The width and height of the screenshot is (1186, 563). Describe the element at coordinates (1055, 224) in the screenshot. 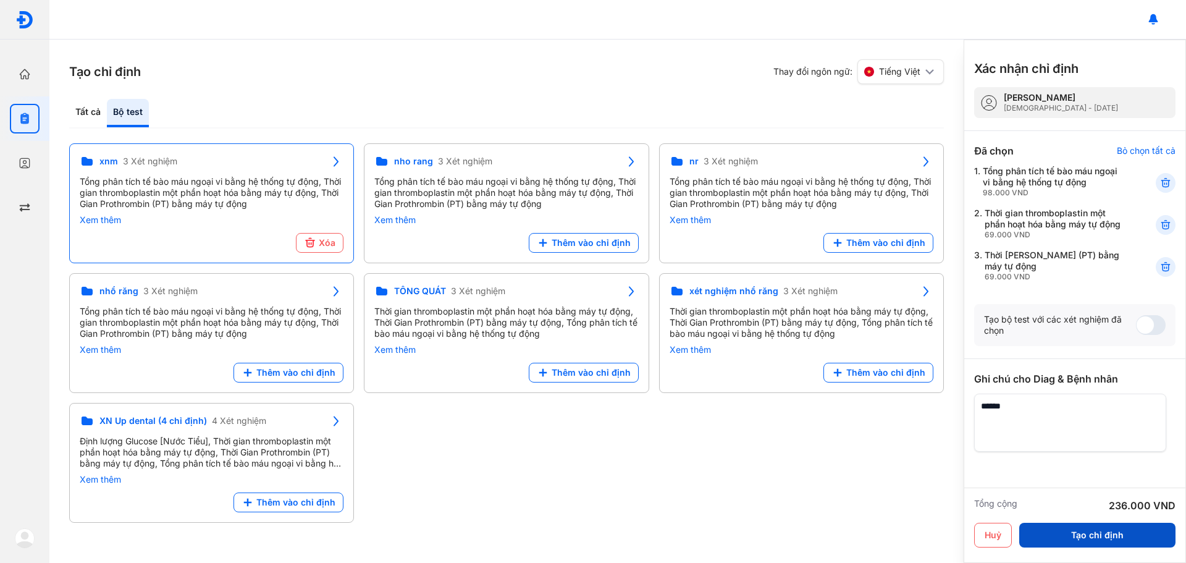

I see `div: Thời gian thromboplastin một phần hoạt hóa bằng máy tự động` at that location.